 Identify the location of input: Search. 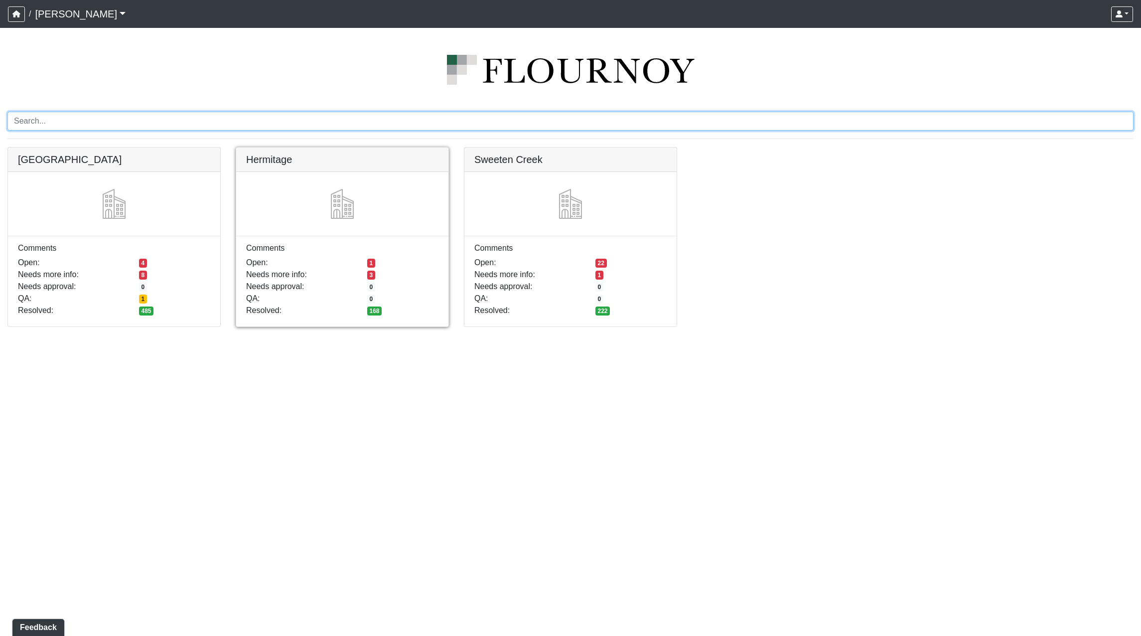
(571, 121).